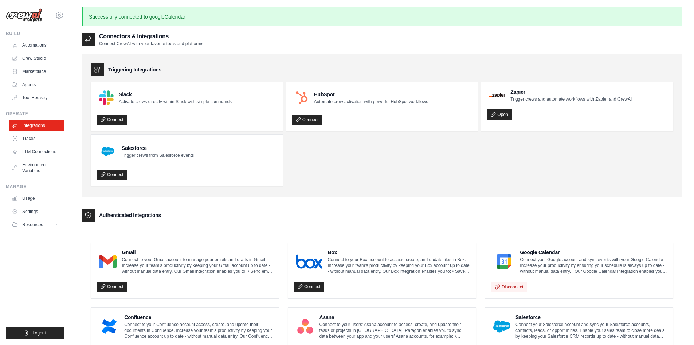 The image size is (694, 345). What do you see at coordinates (305, 326) in the screenshot?
I see `img: Asana Logo` at bounding box center [305, 326].